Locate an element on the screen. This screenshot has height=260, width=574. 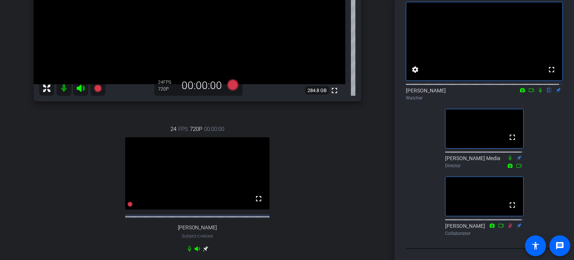
div: Collaborator is located at coordinates (484, 233).